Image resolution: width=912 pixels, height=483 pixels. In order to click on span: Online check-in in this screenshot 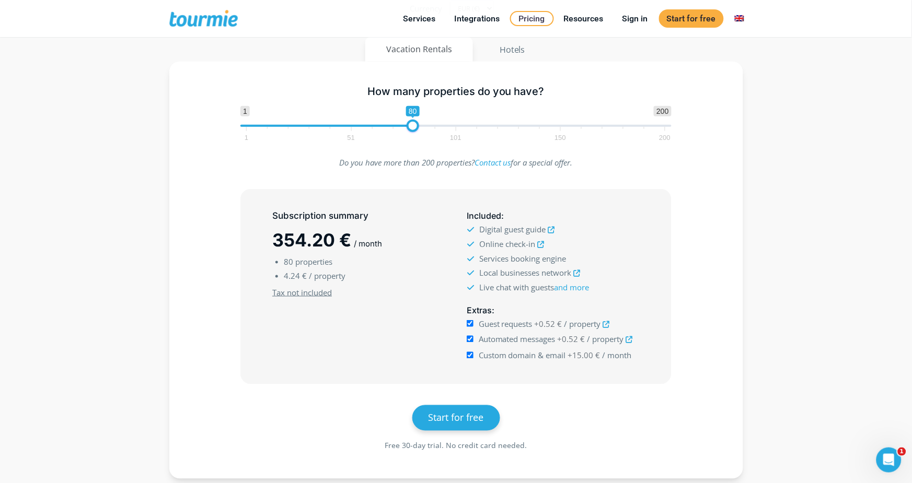, I will do `click(507, 244)`.